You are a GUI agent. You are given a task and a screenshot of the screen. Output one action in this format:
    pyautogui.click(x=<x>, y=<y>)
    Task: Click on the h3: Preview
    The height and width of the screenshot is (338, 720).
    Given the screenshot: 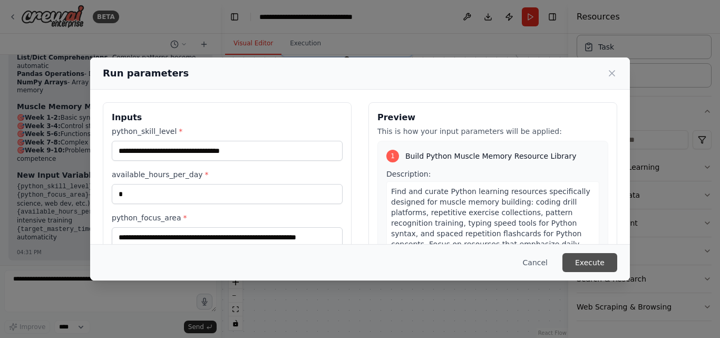 What is the action you would take?
    pyautogui.click(x=493, y=117)
    